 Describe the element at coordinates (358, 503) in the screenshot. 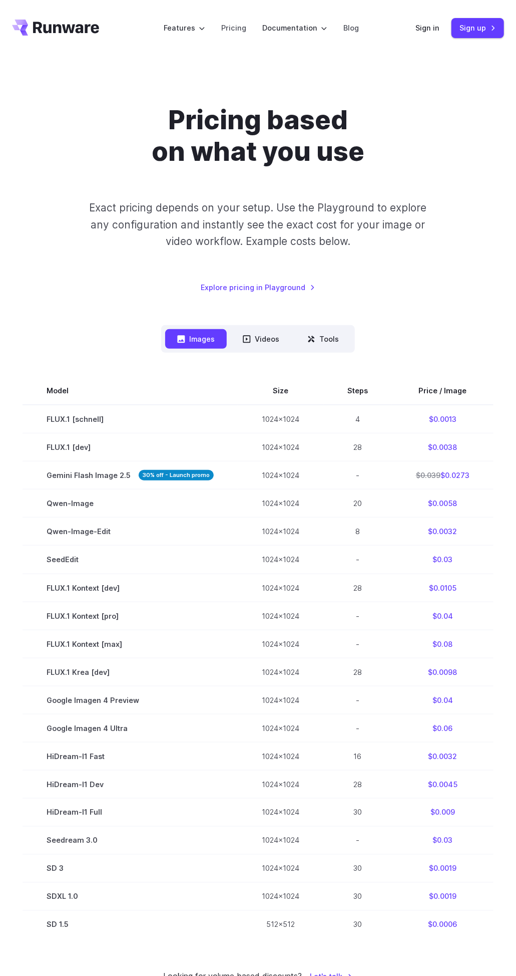

I see `td: 20` at that location.